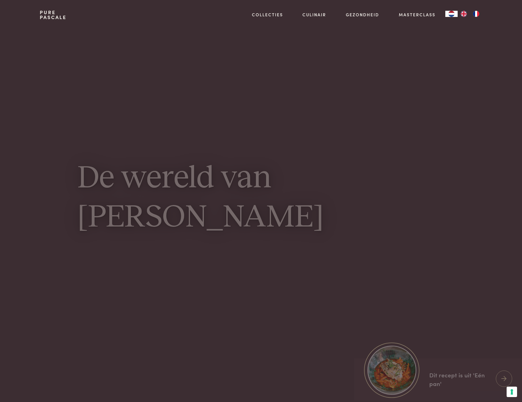 Image resolution: width=522 pixels, height=402 pixels. Describe the element at coordinates (267, 14) in the screenshot. I see `a: Collecties` at that location.